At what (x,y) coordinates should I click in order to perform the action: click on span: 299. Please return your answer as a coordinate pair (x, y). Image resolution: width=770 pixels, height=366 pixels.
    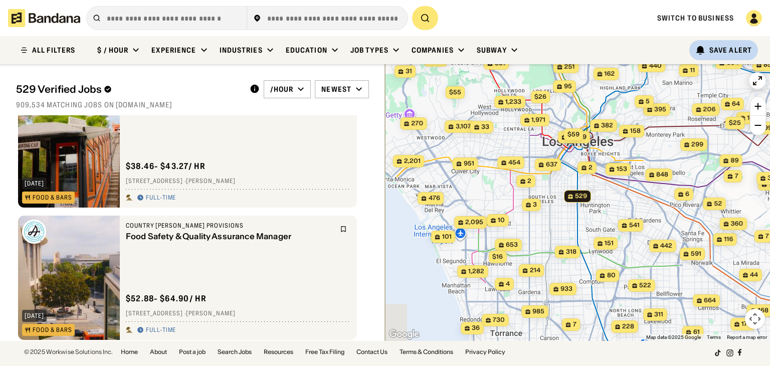
    Looking at the image, I should click on (697, 144).